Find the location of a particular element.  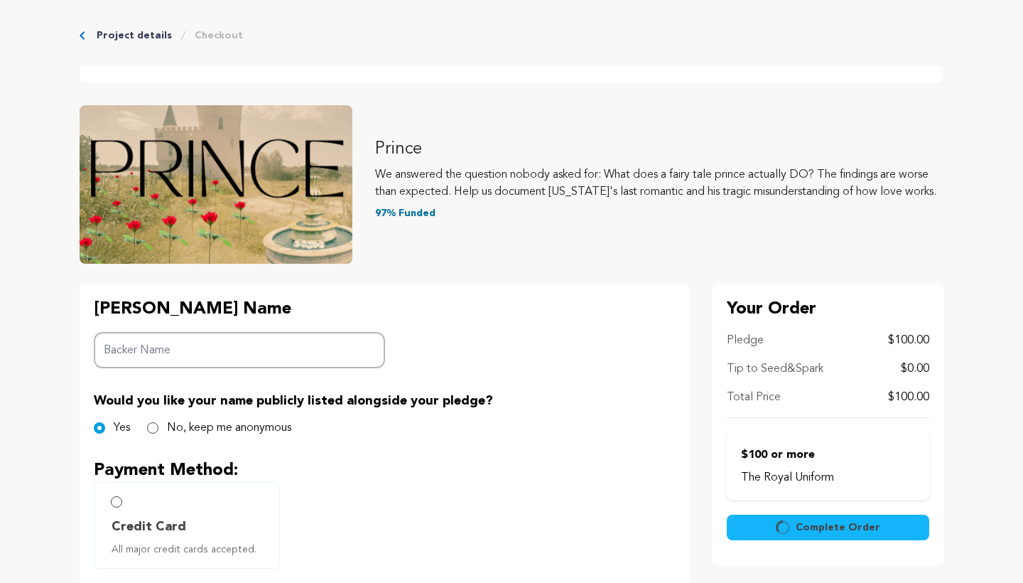

a: Project details is located at coordinates (134, 36).